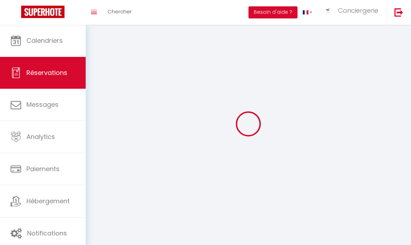  What do you see at coordinates (44, 40) in the screenshot?
I see `span: Calendriers` at bounding box center [44, 40].